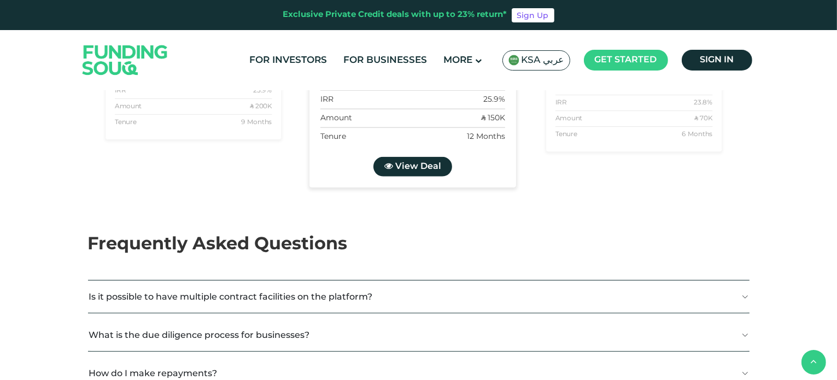 This screenshot has height=380, width=837. I want to click on img: SA Flag, so click(514, 60).